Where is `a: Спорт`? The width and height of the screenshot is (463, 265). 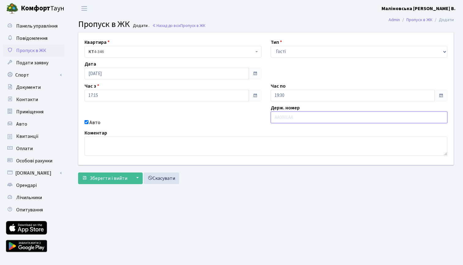 a: Спорт is located at coordinates (34, 75).